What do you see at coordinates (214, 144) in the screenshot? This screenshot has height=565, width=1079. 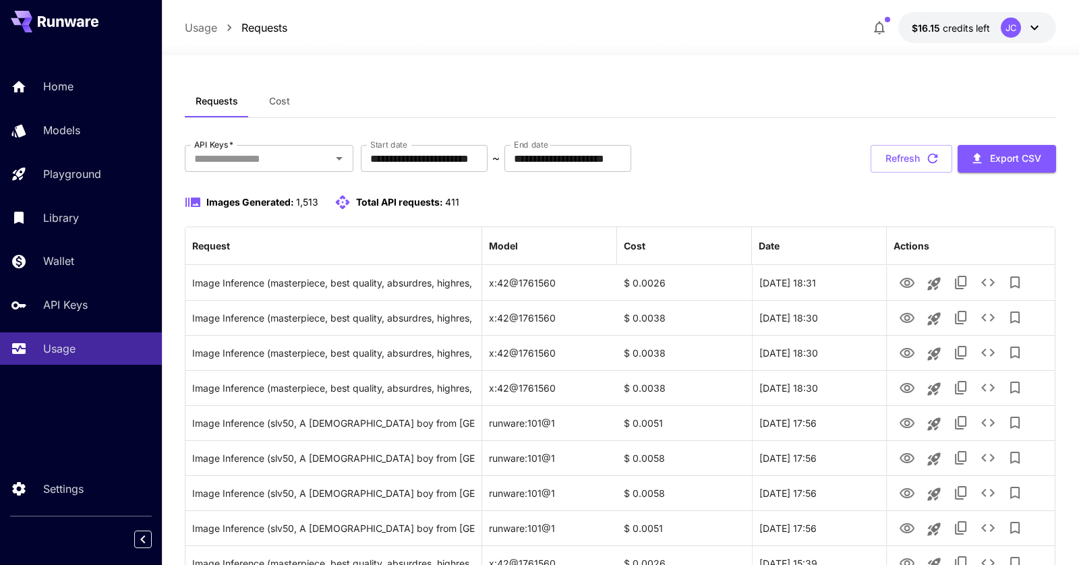 I see `label: API Keys` at bounding box center [214, 144].